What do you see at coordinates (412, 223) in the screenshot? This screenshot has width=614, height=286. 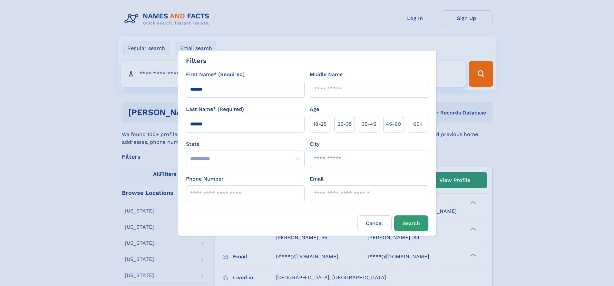 I see `button: Search` at bounding box center [412, 223].